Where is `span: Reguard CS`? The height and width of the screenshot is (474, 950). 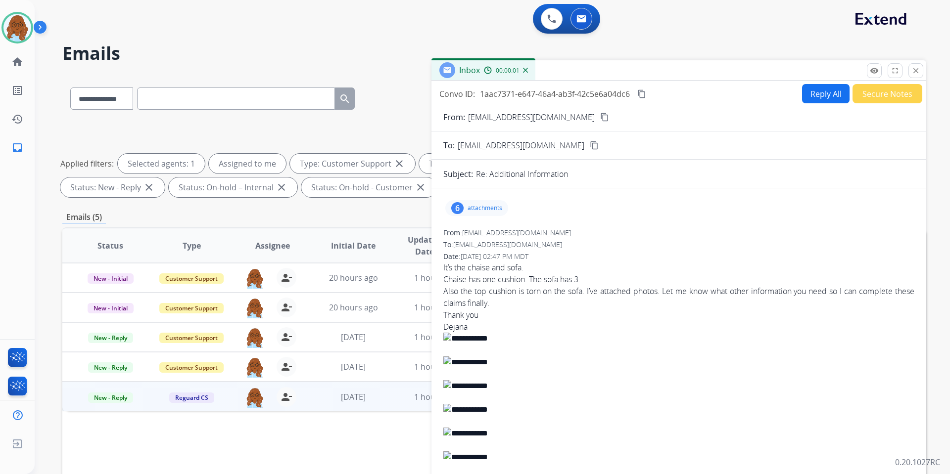
span: Reguard CS is located at coordinates (191, 398).